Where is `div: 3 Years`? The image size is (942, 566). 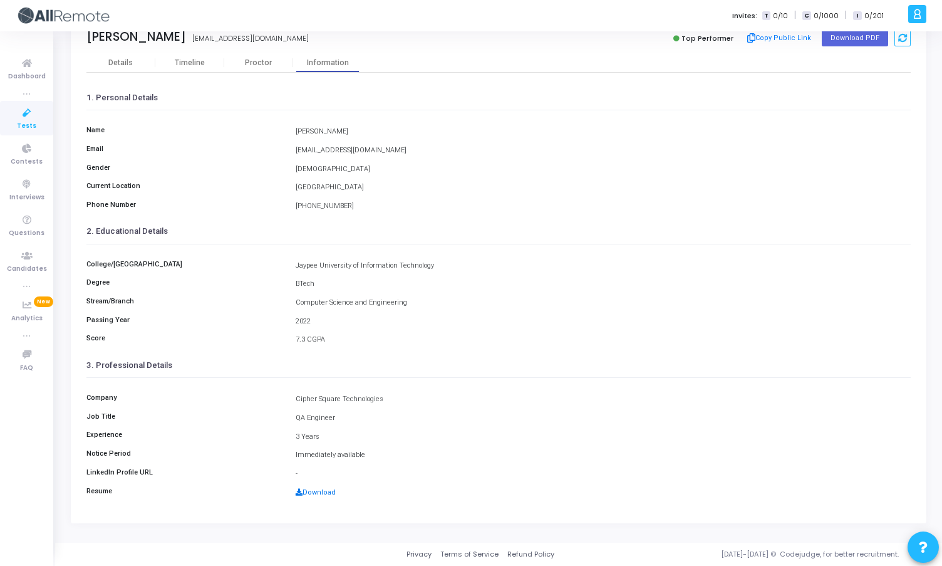 div: 3 Years is located at coordinates (603, 437).